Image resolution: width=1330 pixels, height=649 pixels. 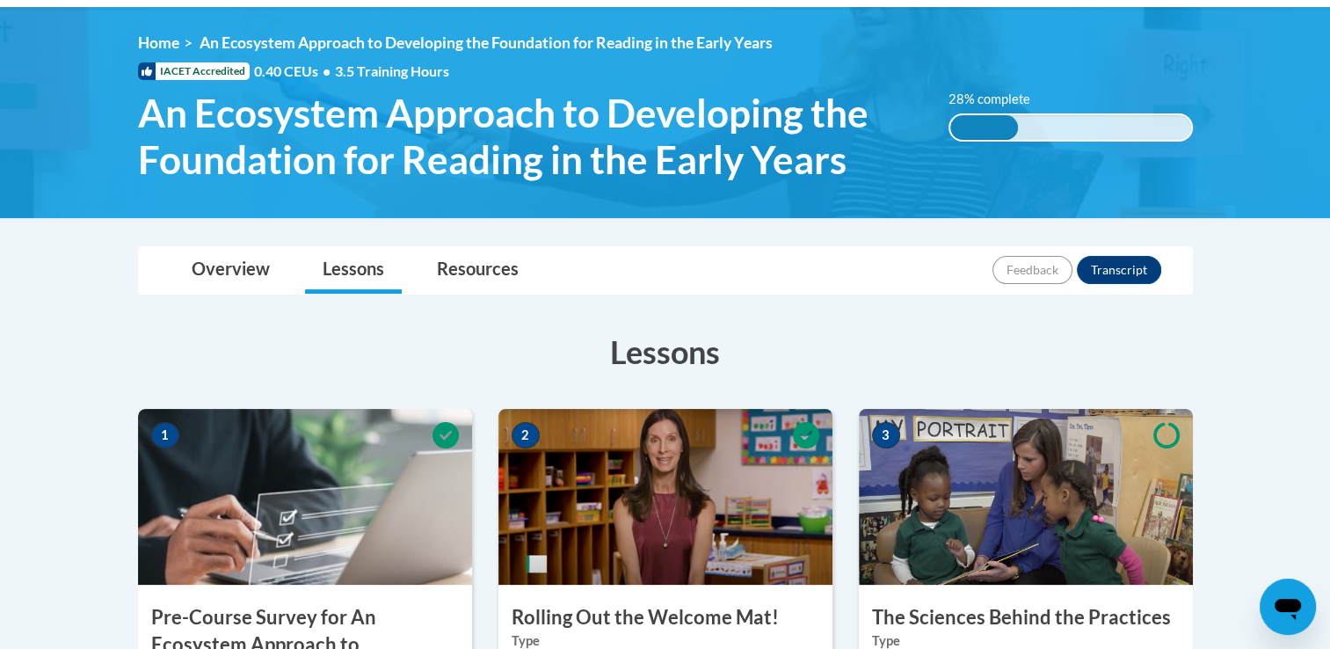 What do you see at coordinates (526, 435) in the screenshot?
I see `span: 2` at bounding box center [526, 435].